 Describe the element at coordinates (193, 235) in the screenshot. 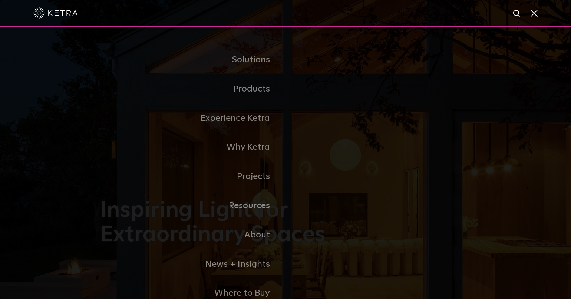

I see `a: About` at that location.